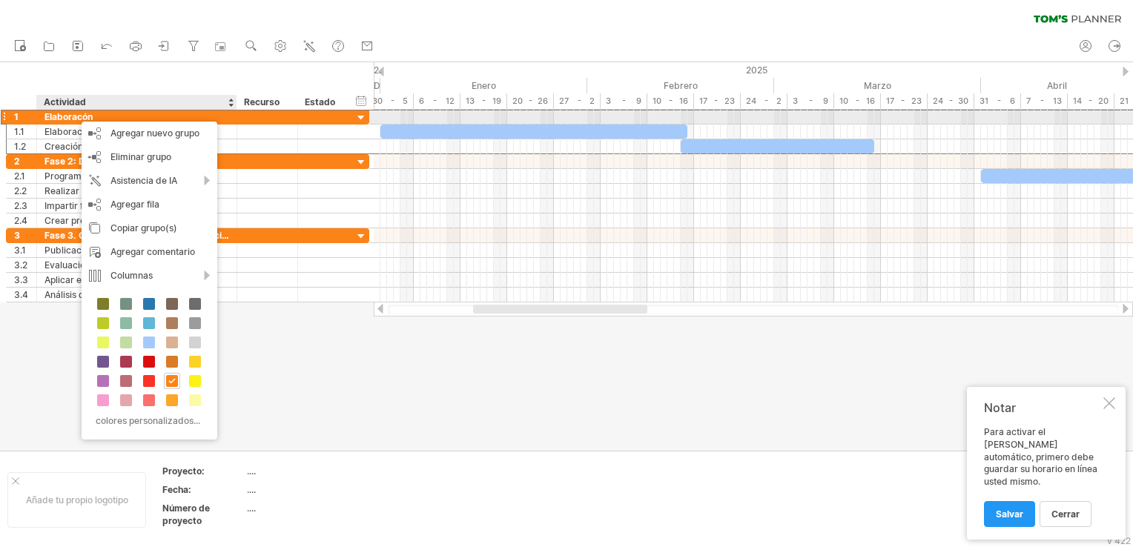 This screenshot has width=1133, height=547. I want to click on div: 13 - 19, so click(484, 101).